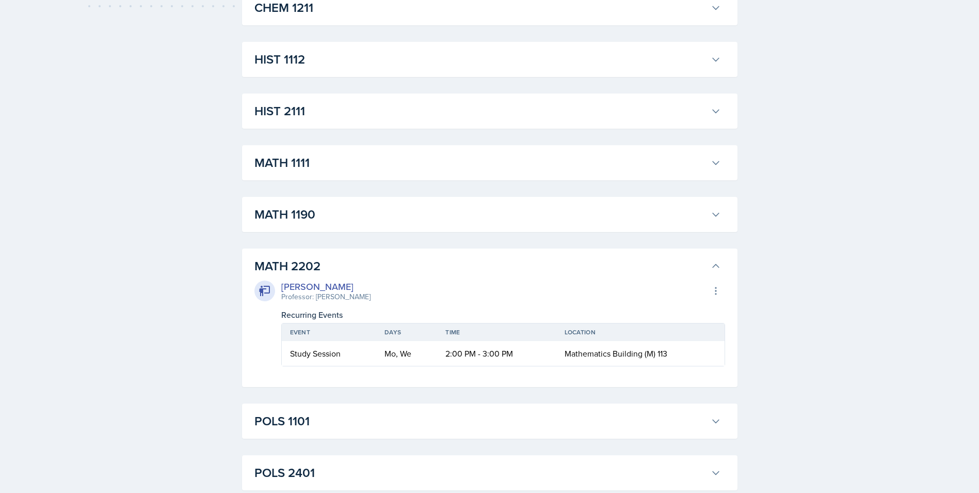 Image resolution: width=979 pixels, height=493 pixels. I want to click on th: Event, so click(329, 332).